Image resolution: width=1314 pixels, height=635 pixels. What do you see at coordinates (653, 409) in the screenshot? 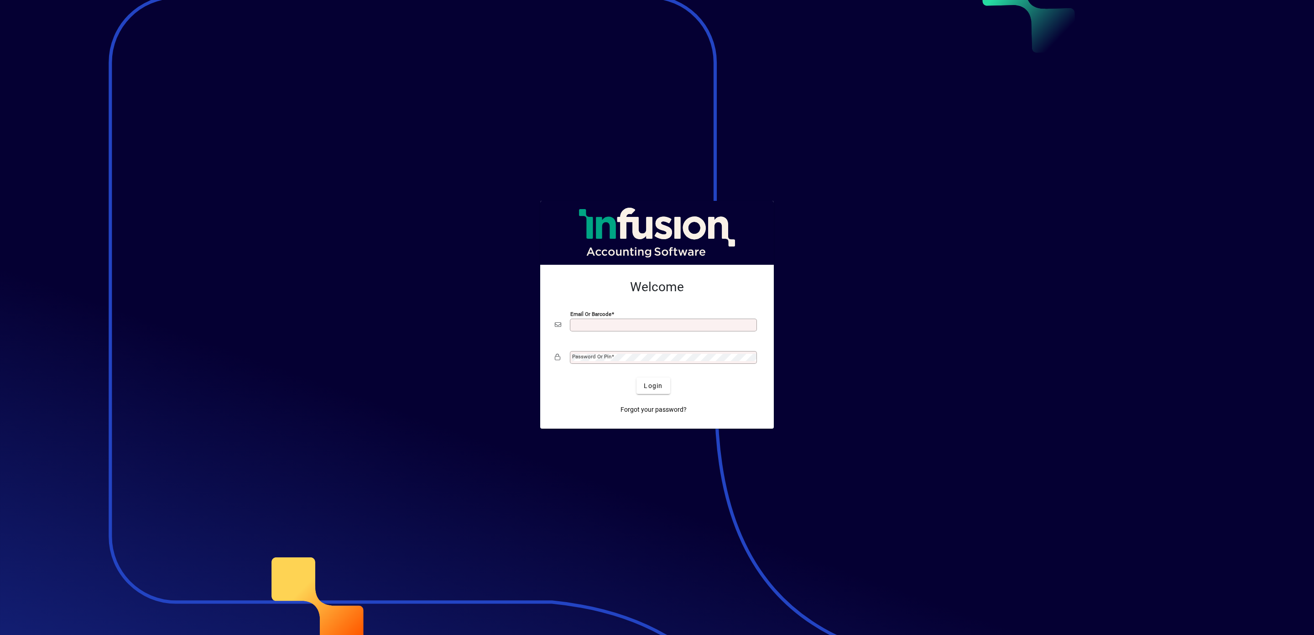
I see `span: Forgot your password?` at bounding box center [653, 409].